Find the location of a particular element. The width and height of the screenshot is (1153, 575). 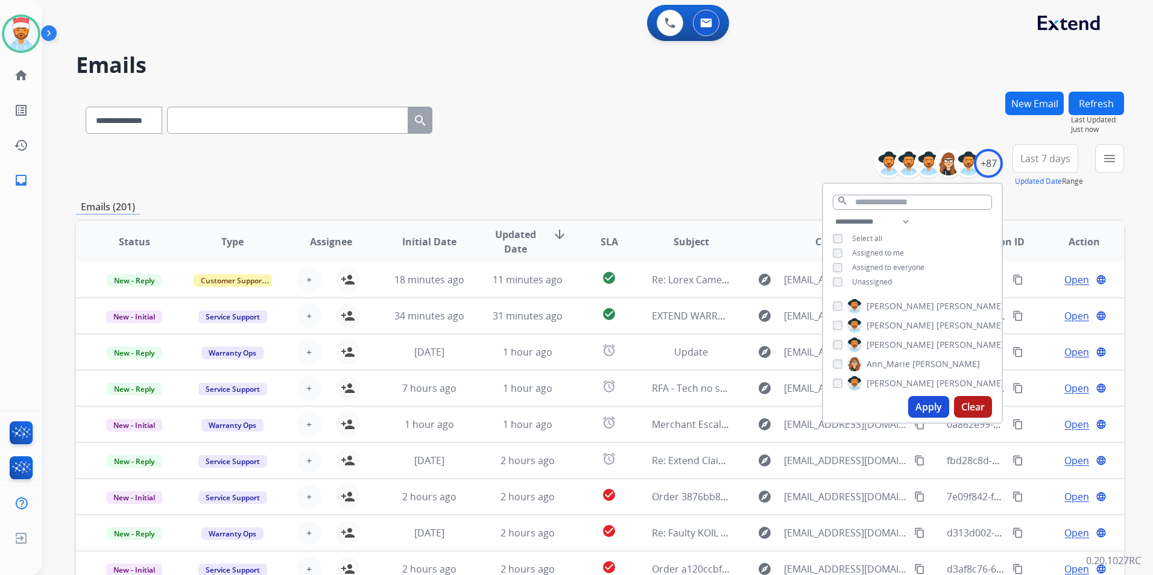

span: 31 minutes ago is located at coordinates (528, 316).